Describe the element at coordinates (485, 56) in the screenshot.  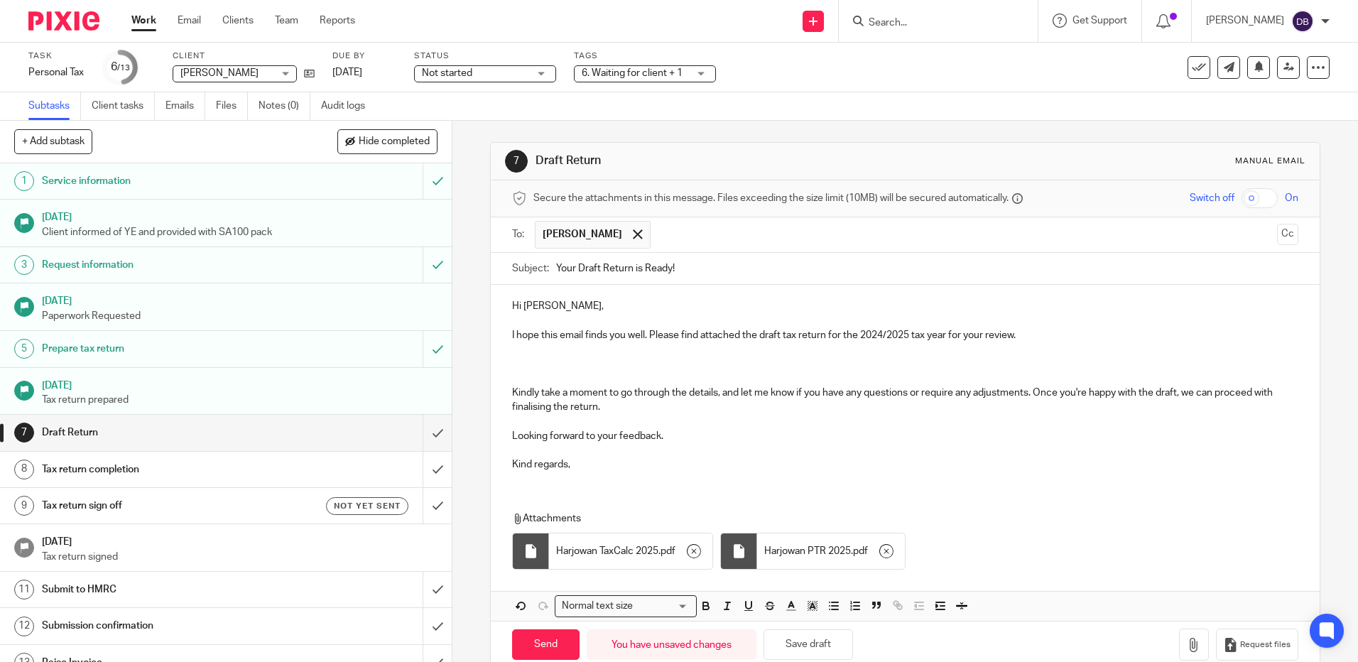
I see `label: Status` at that location.